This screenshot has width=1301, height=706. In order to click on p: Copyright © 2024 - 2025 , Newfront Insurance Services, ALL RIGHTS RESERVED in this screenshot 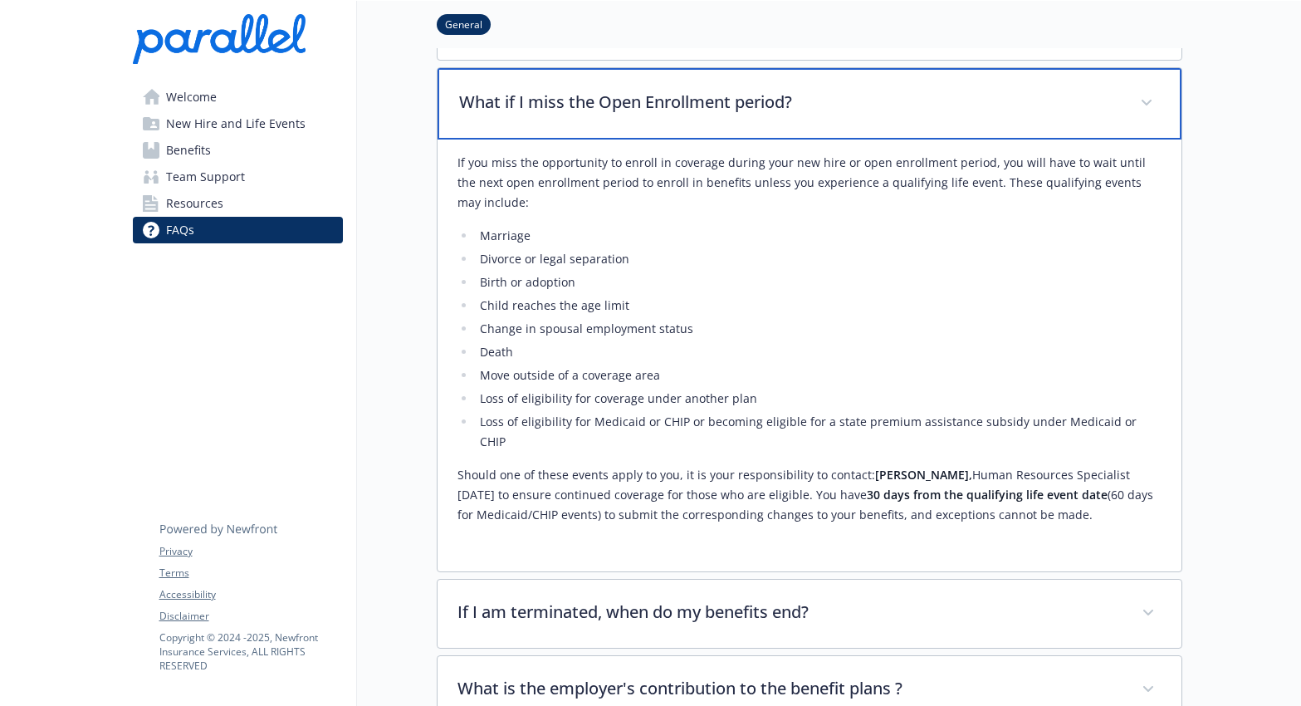, I will do `click(251, 651)`.